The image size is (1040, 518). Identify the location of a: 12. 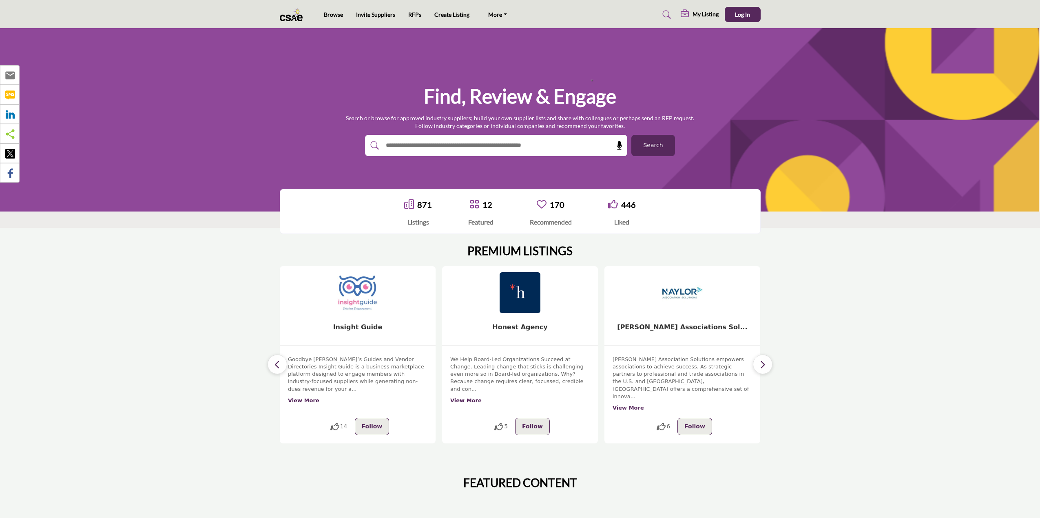
(487, 205).